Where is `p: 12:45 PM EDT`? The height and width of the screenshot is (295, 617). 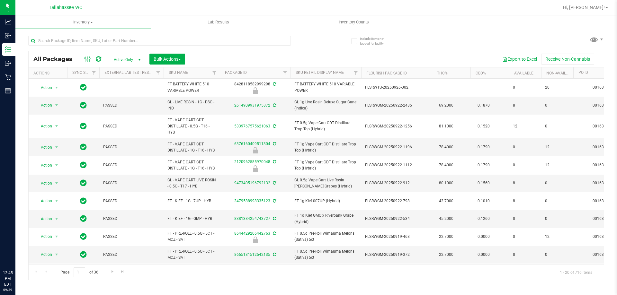
p: 12:45 PM EDT is located at coordinates (8, 279).